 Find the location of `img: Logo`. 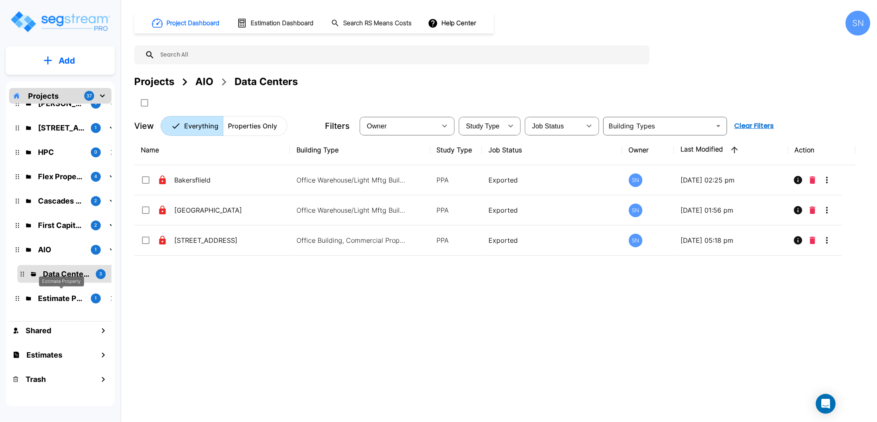

img: Logo is located at coordinates (60, 21).